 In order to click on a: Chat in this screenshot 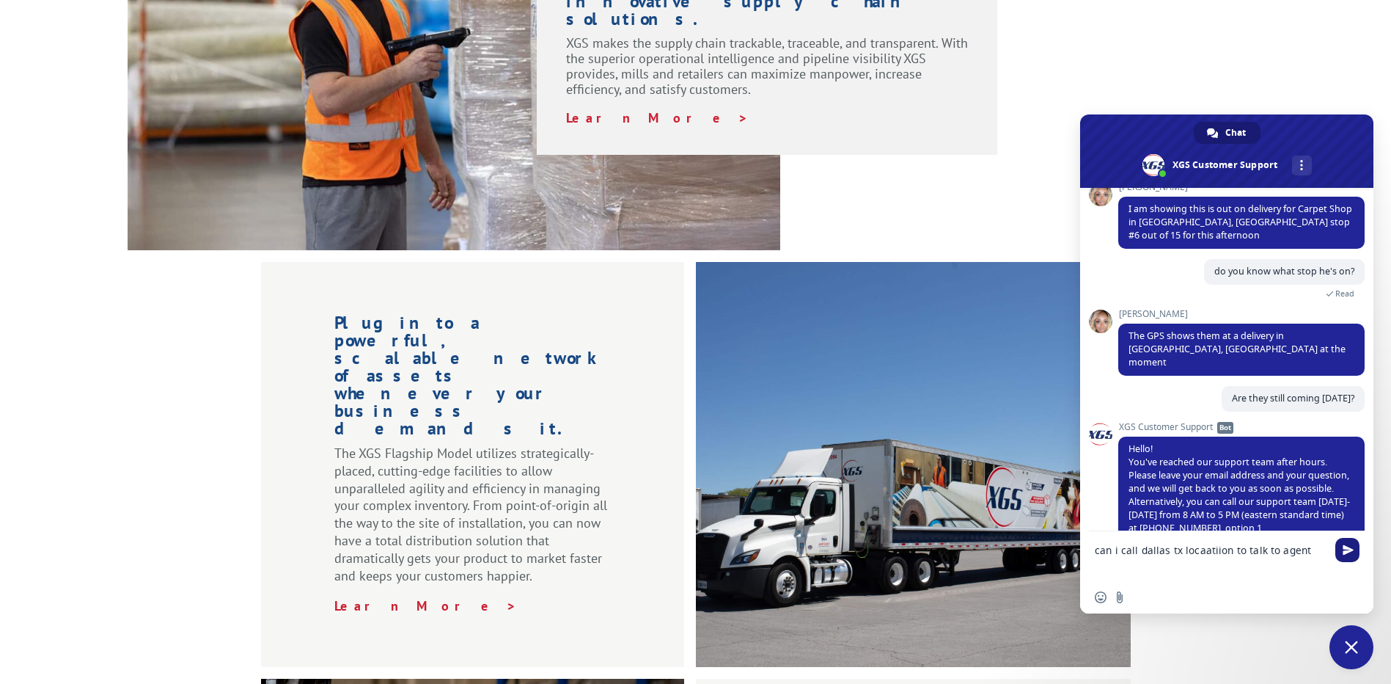, I will do `click(1227, 133)`.